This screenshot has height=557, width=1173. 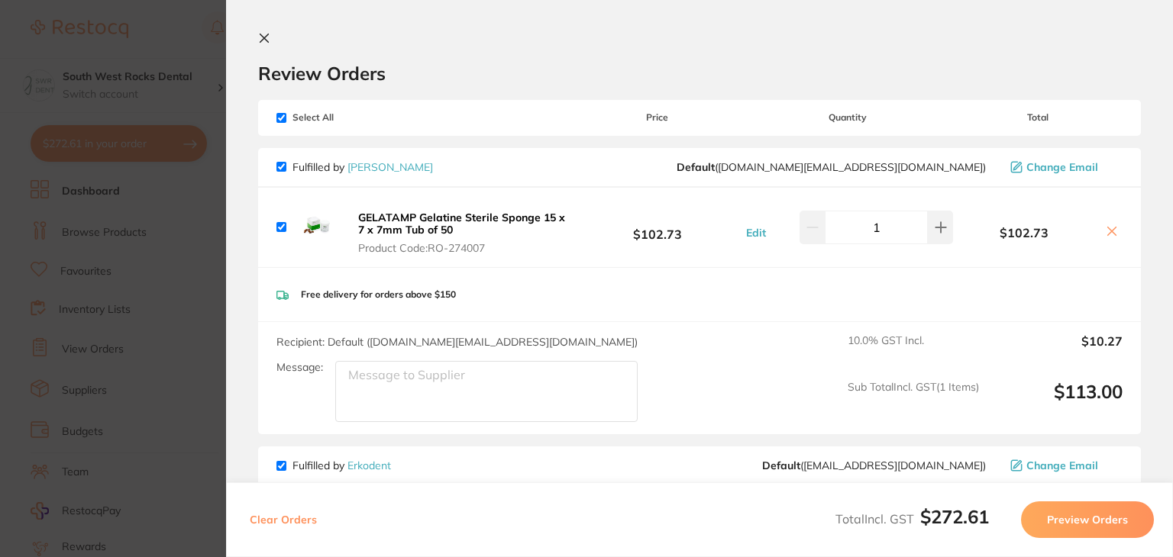 I want to click on img: eW91N3YxbQ, so click(x=317, y=228).